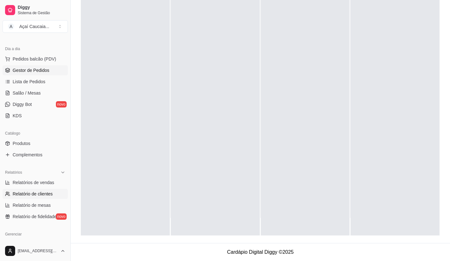  I want to click on a: Entregadoresnovo, so click(35, 244).